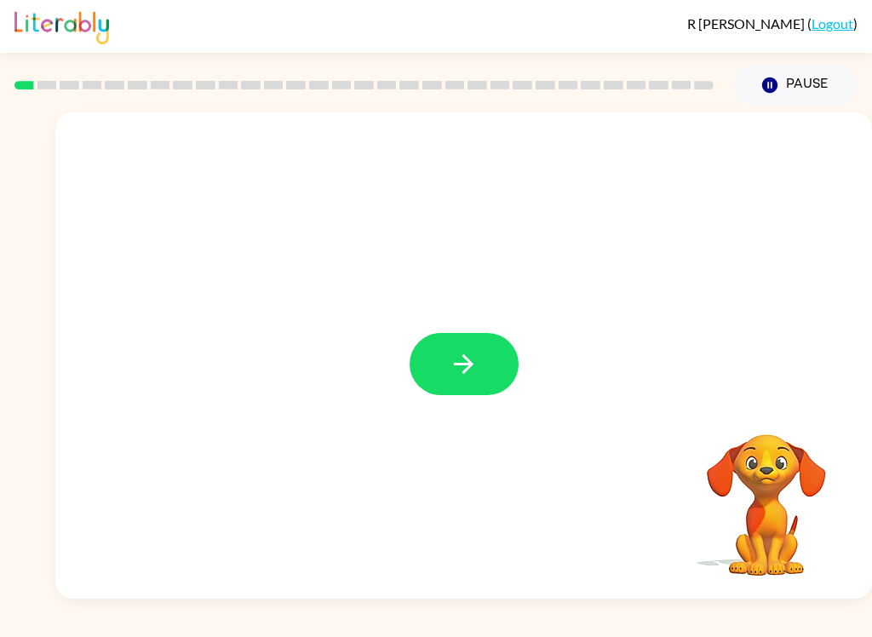 The width and height of the screenshot is (872, 637). I want to click on a: Logout, so click(832, 23).